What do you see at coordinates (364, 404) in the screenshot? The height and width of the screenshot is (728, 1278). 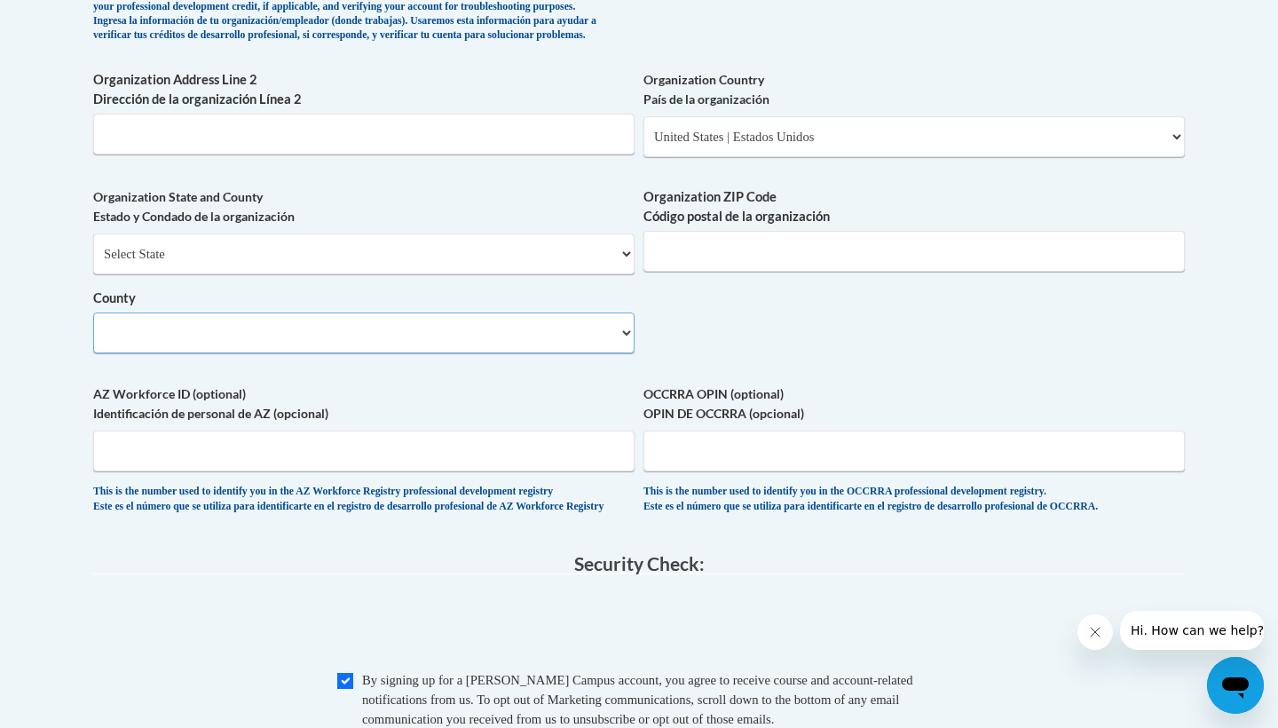 I see `label: AZ Workforce ID (optional) Identificación de personal de AZ (opcional)` at bounding box center [364, 404].